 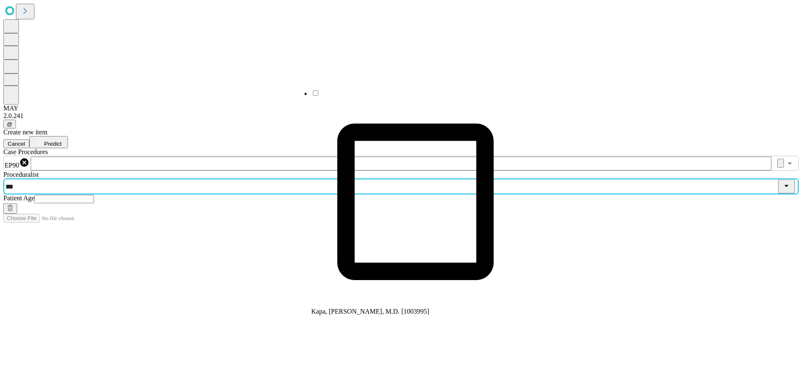 I want to click on span: Predict, so click(x=52, y=143).